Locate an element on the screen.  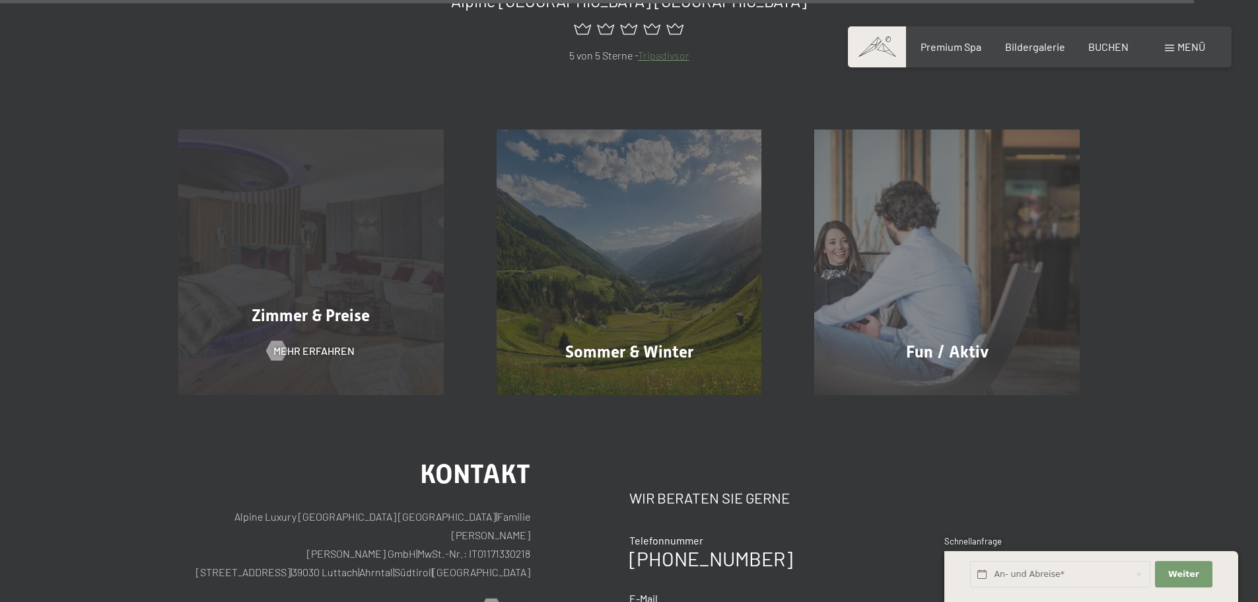
a: BUCHEN is located at coordinates (1108, 46).